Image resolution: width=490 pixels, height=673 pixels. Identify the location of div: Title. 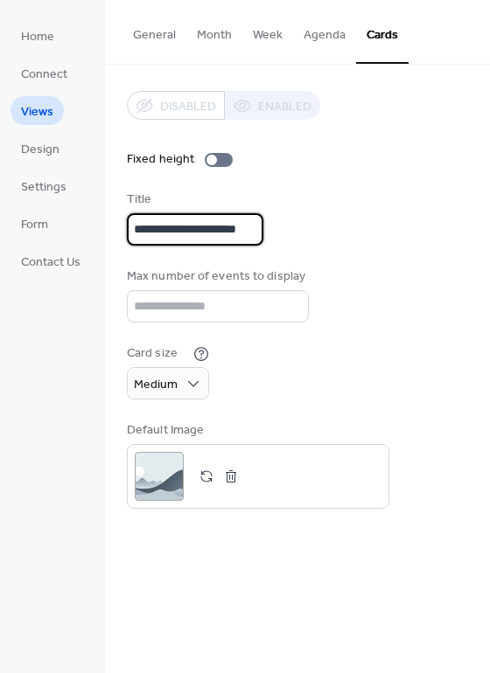
(193, 199).